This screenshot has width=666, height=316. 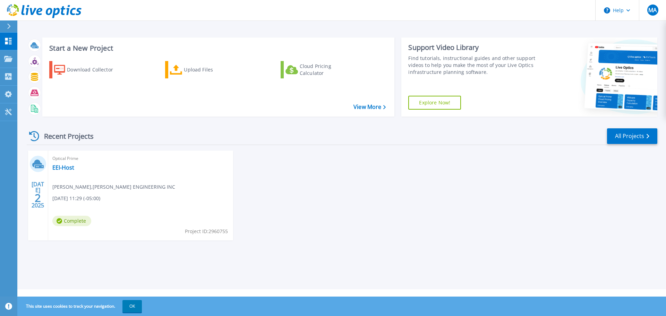 I want to click on span: 2, so click(x=38, y=198).